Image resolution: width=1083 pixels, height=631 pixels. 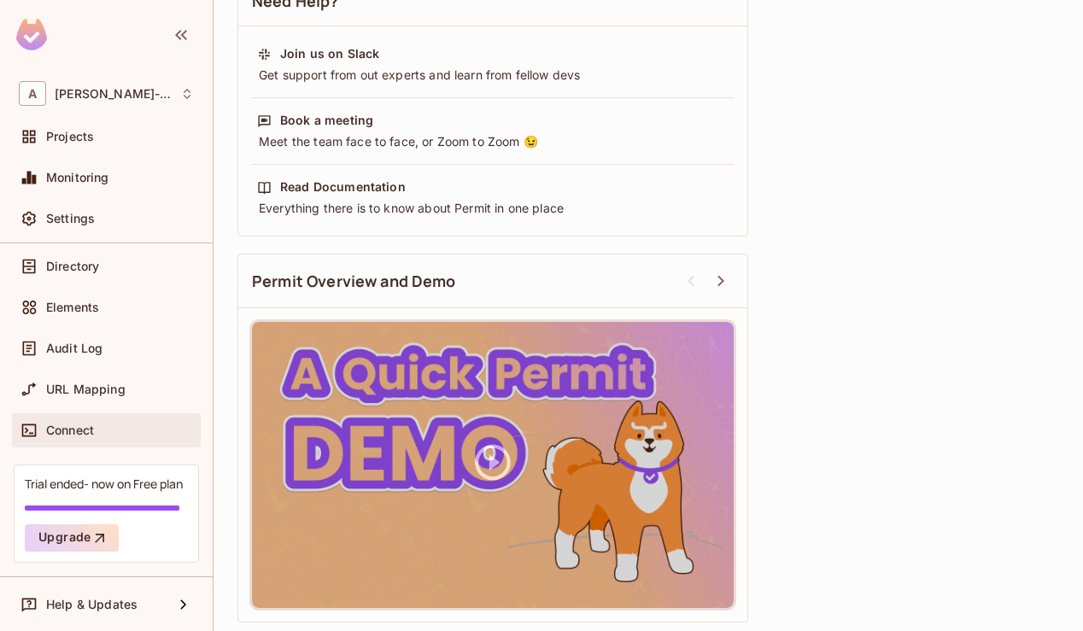 What do you see at coordinates (78, 178) in the screenshot?
I see `span: Monitoring` at bounding box center [78, 178].